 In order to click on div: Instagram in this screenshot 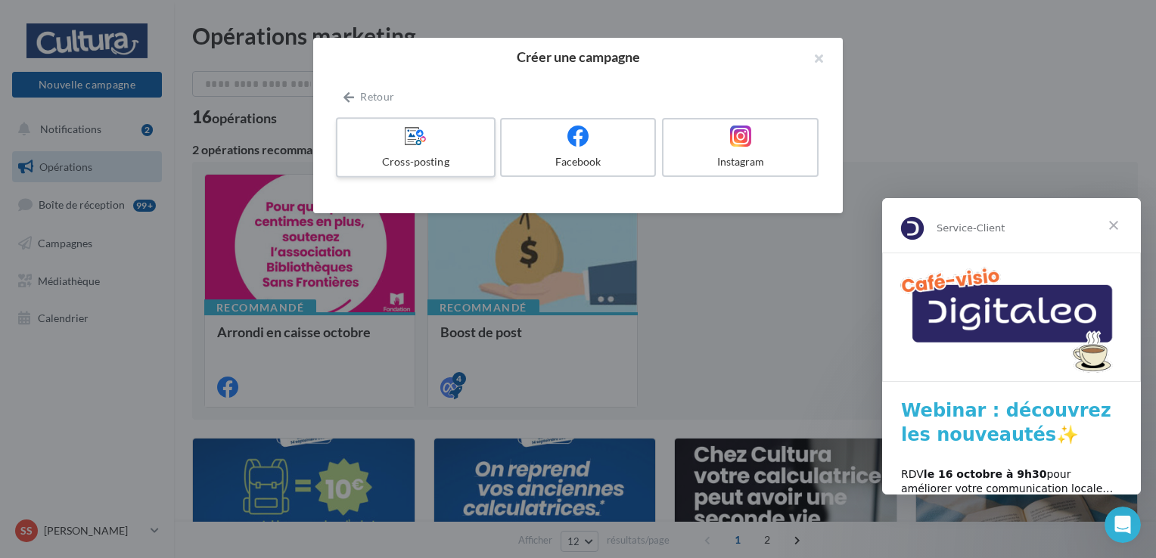, I will do `click(740, 162)`.